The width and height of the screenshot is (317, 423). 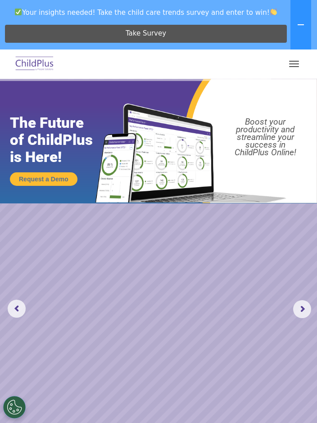 I want to click on rs-layer: Boost your productivity and streamline your success in ChildPlus Online!, so click(x=265, y=137).